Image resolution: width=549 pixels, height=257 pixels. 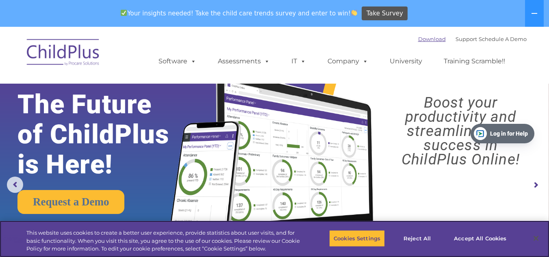 I want to click on a: Support, so click(x=466, y=39).